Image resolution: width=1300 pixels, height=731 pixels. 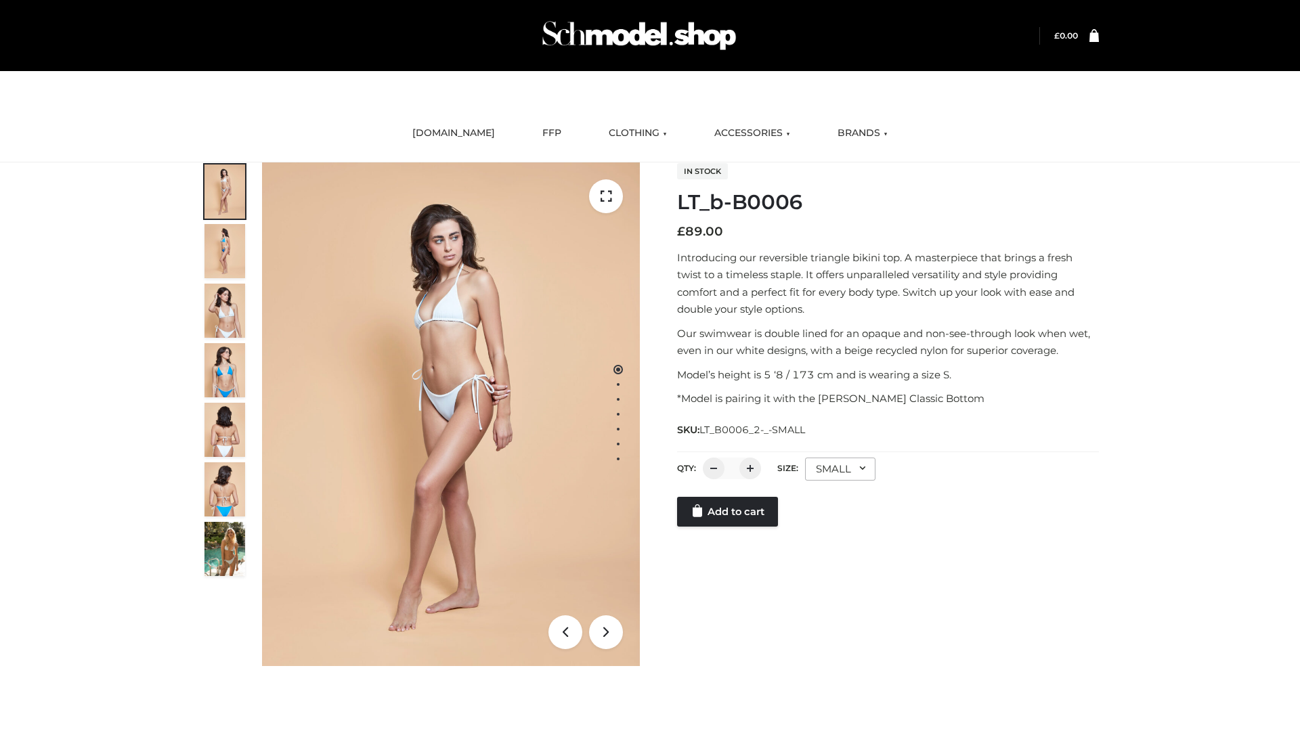 I want to click on label: QTY:, so click(x=687, y=468).